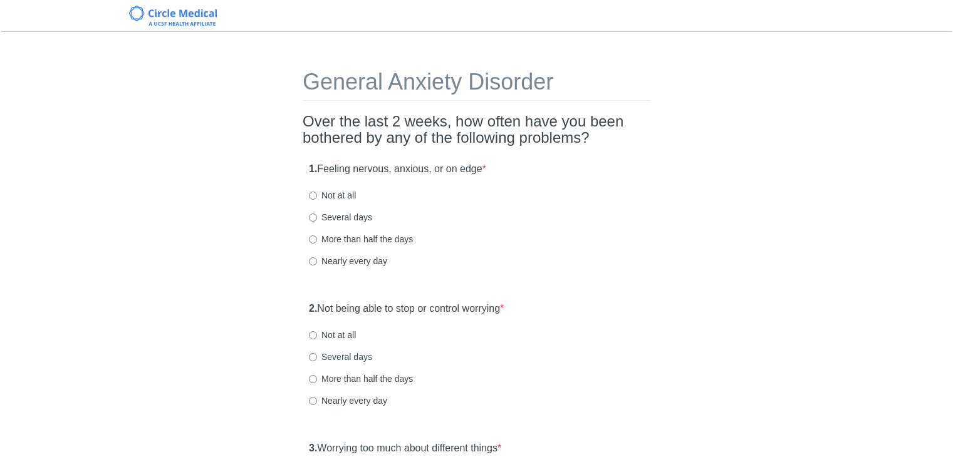 The height and width of the screenshot is (457, 953). Describe the element at coordinates (173, 16) in the screenshot. I see `img: Circle Medical Logo` at that location.